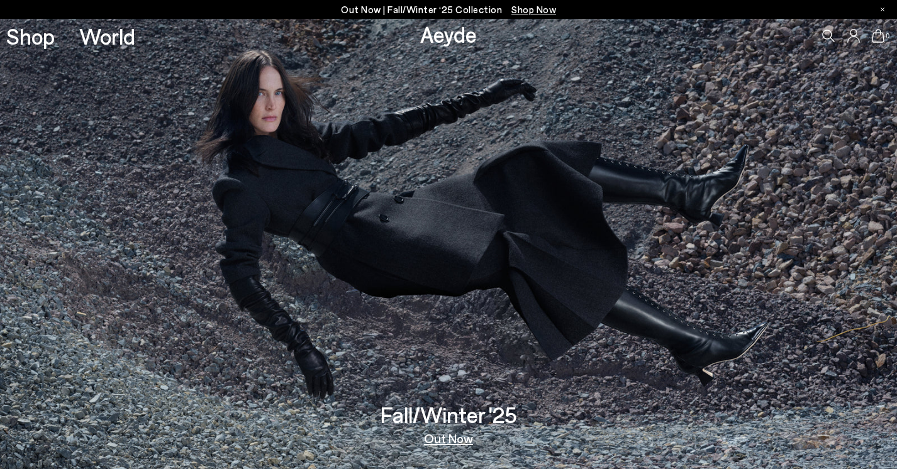  What do you see at coordinates (888, 36) in the screenshot?
I see `span: 0` at bounding box center [888, 36].